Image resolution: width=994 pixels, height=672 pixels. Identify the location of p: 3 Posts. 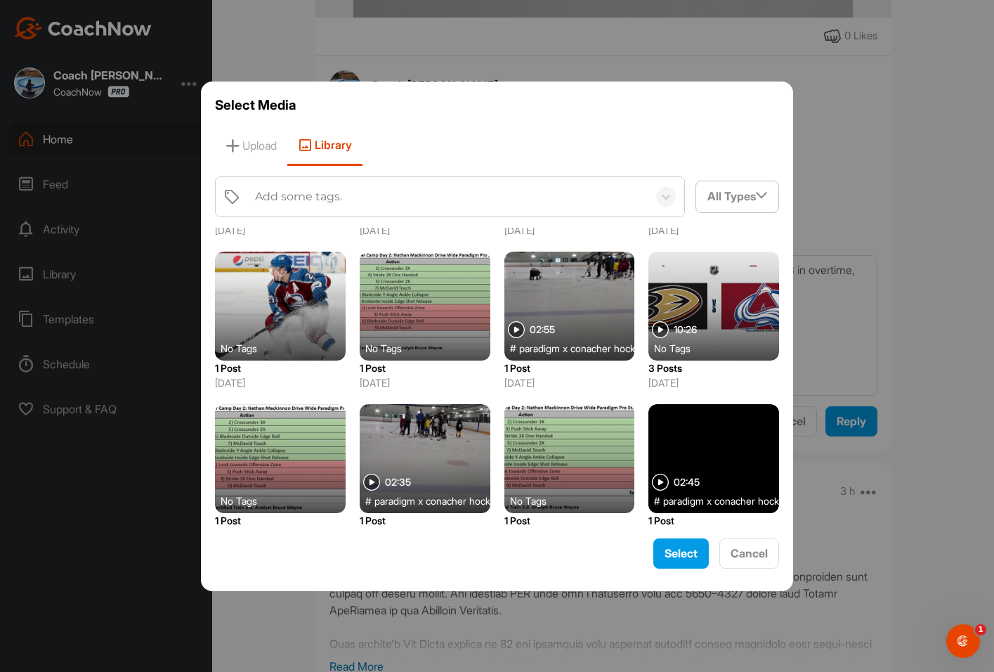
(714, 367).